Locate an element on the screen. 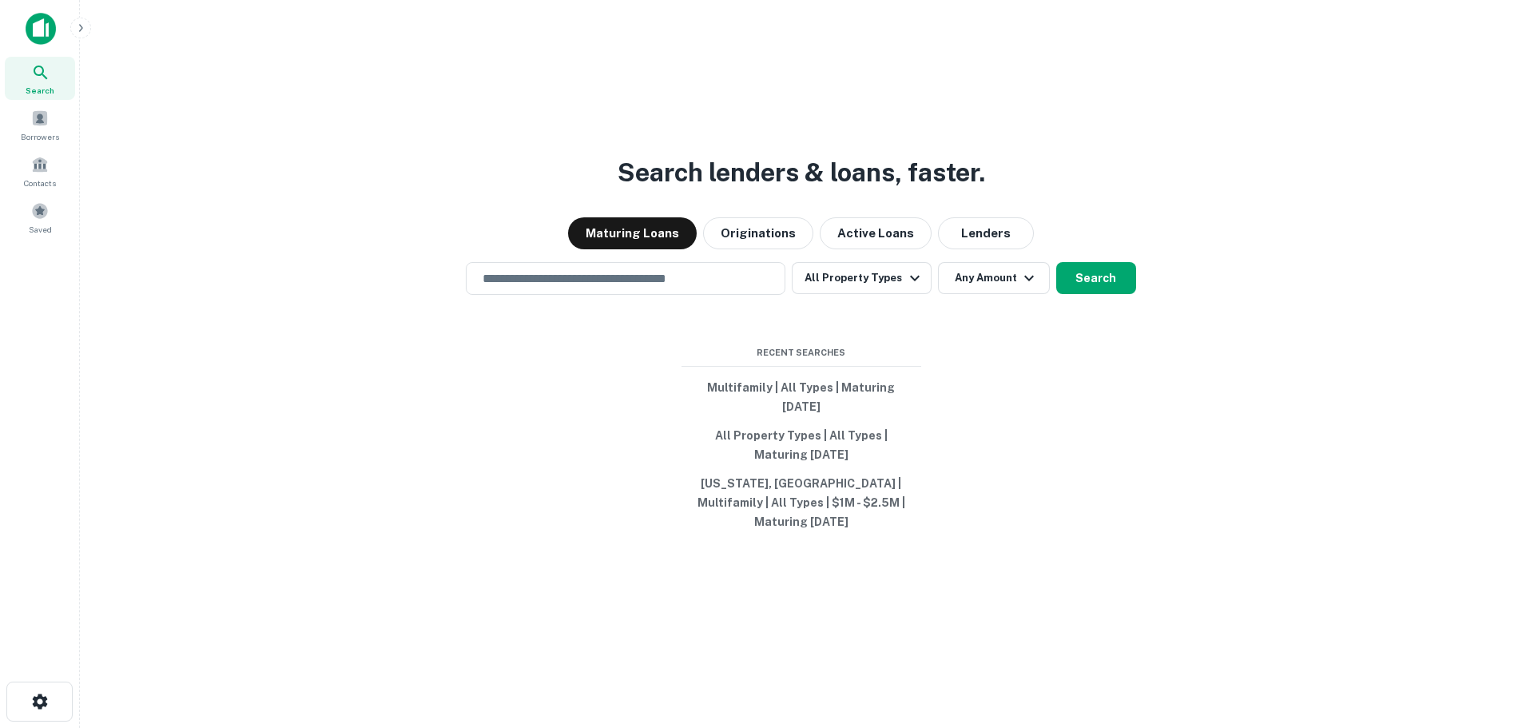 The image size is (1522, 728). h3: Search lenders & loans, faster. is located at coordinates (801, 173).